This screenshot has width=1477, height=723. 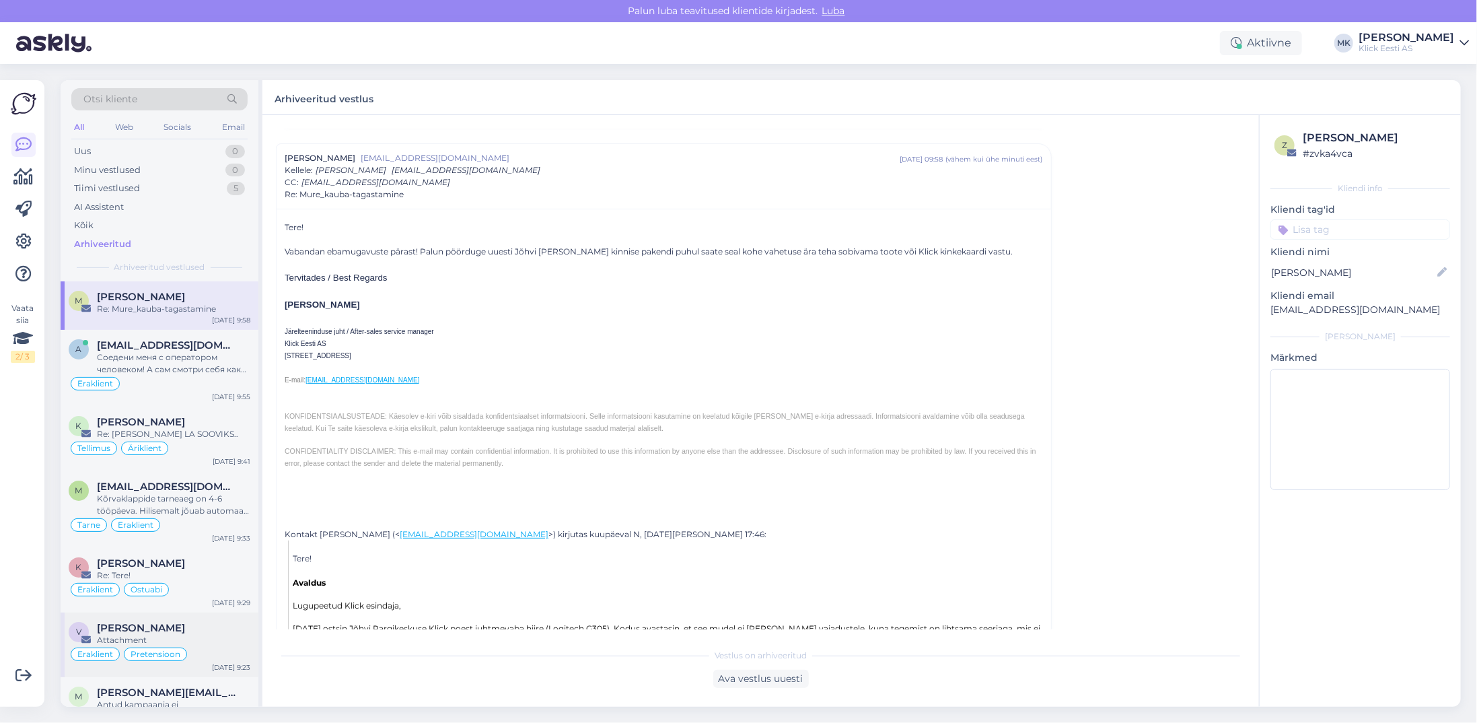 I want to click on span: Otsi kliente, so click(x=110, y=99).